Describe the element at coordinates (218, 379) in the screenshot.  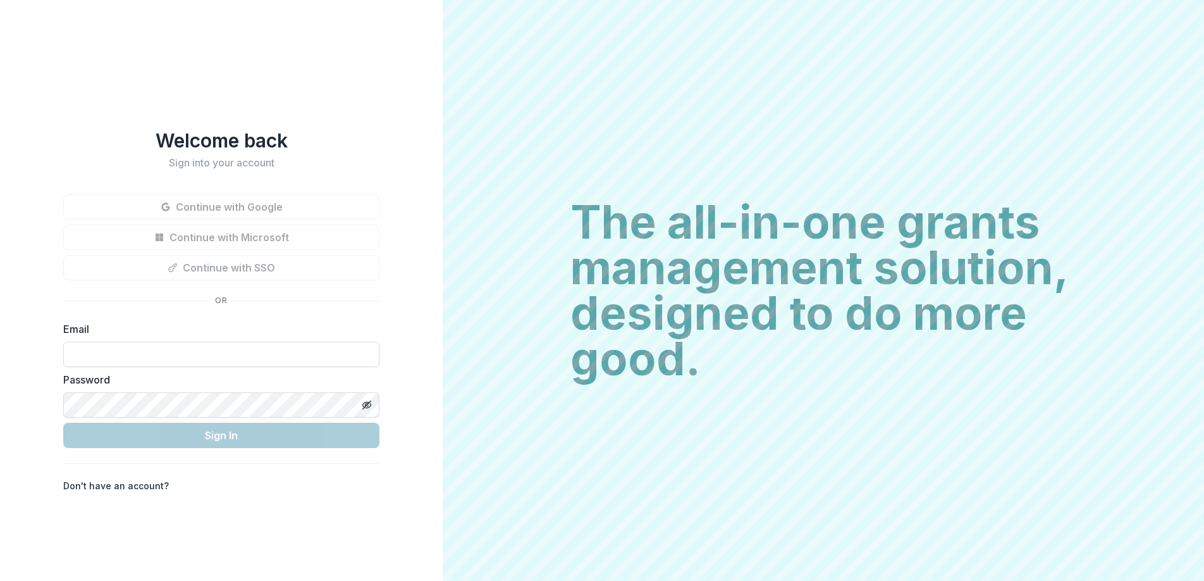
I see `label: Password` at that location.